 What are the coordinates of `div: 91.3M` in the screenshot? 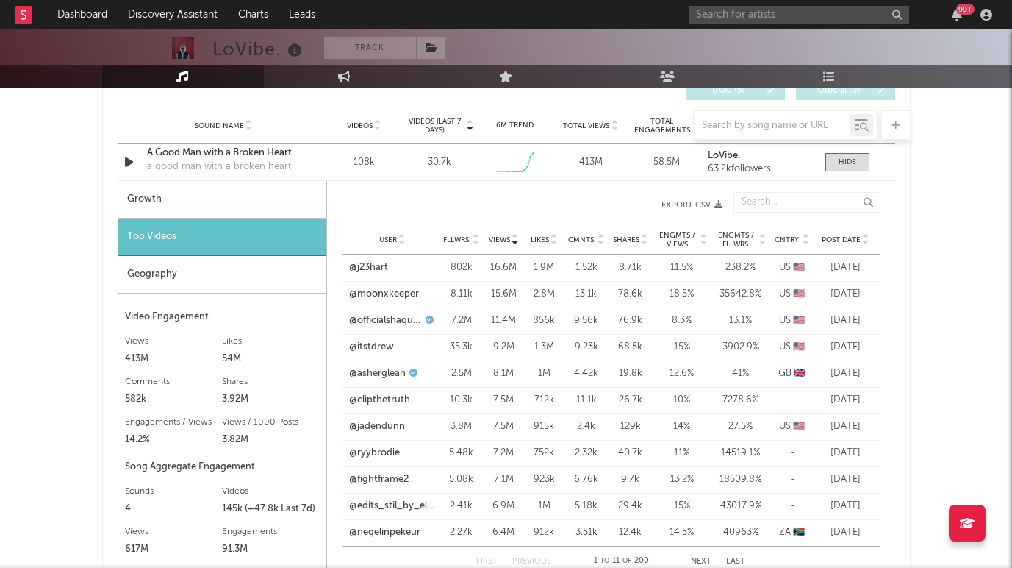 It's located at (271, 549).